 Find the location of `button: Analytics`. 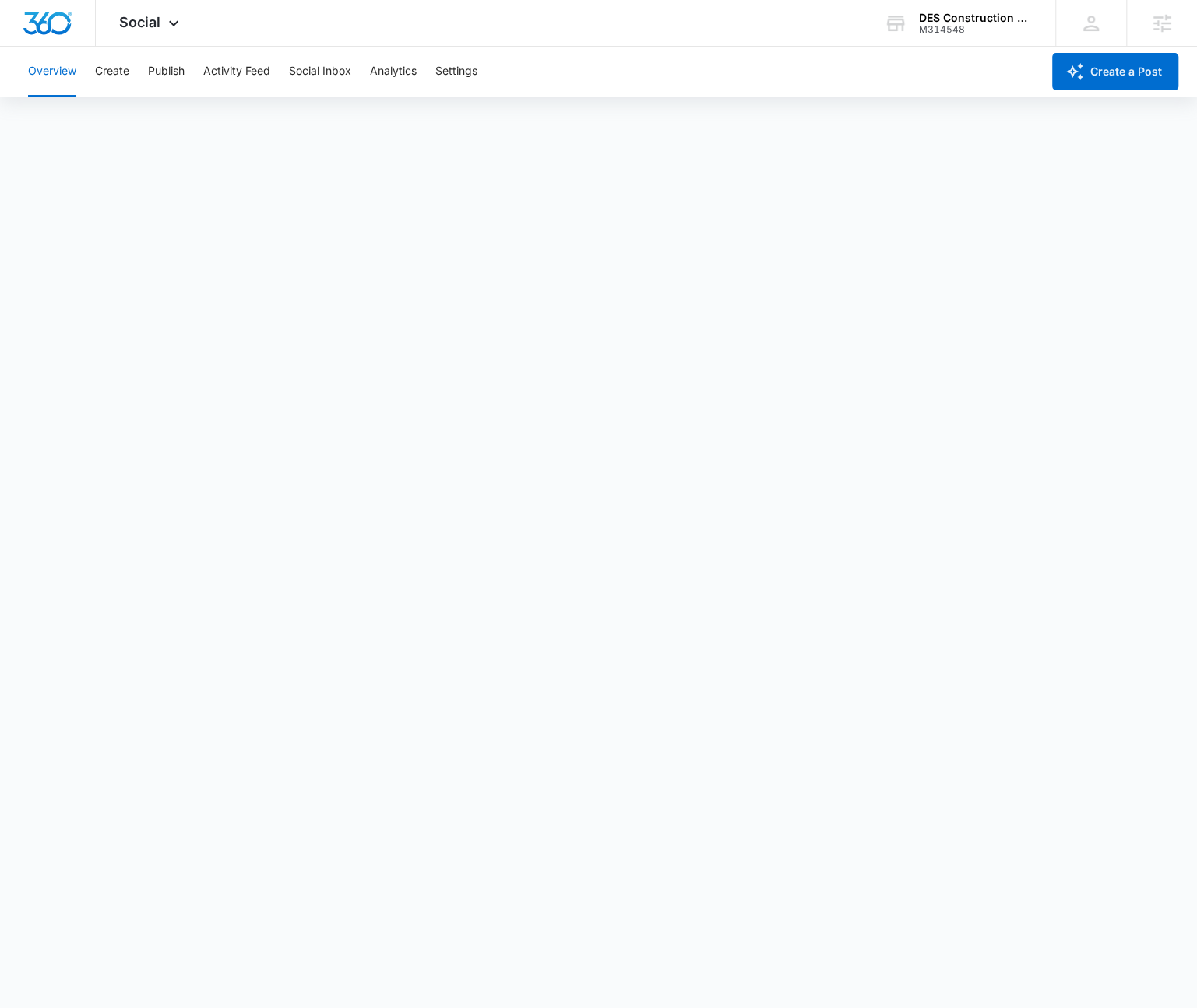

button: Analytics is located at coordinates (394, 71).